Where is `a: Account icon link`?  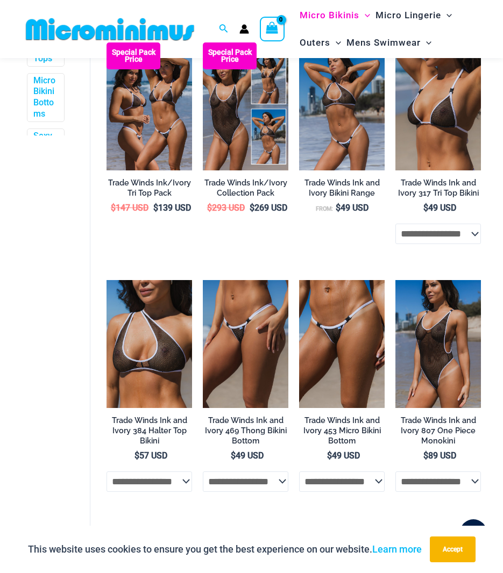
a: Account icon link is located at coordinates (244, 29).